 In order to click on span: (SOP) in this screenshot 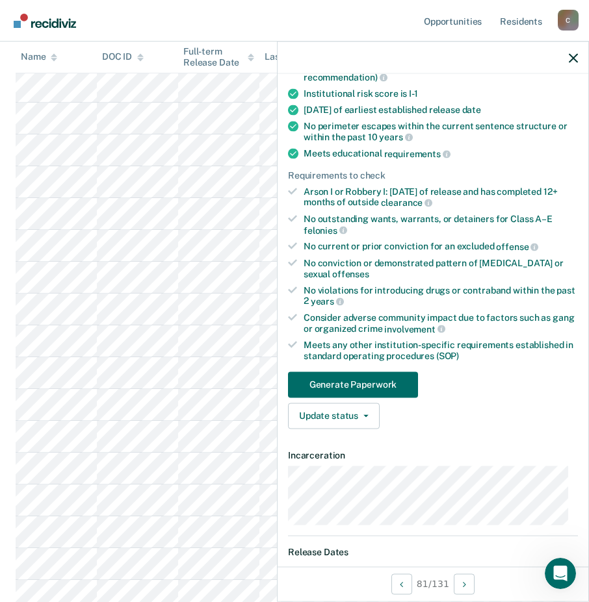, I will do `click(447, 356)`.